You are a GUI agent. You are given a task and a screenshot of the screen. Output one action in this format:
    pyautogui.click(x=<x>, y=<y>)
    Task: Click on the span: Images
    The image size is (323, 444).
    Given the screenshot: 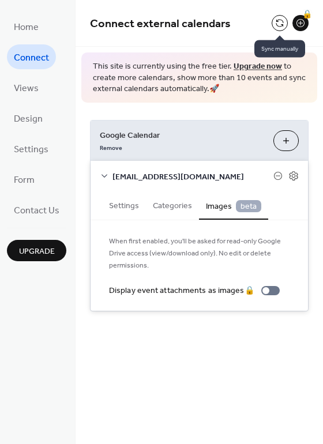 What is the action you would take?
    pyautogui.click(x=234, y=206)
    